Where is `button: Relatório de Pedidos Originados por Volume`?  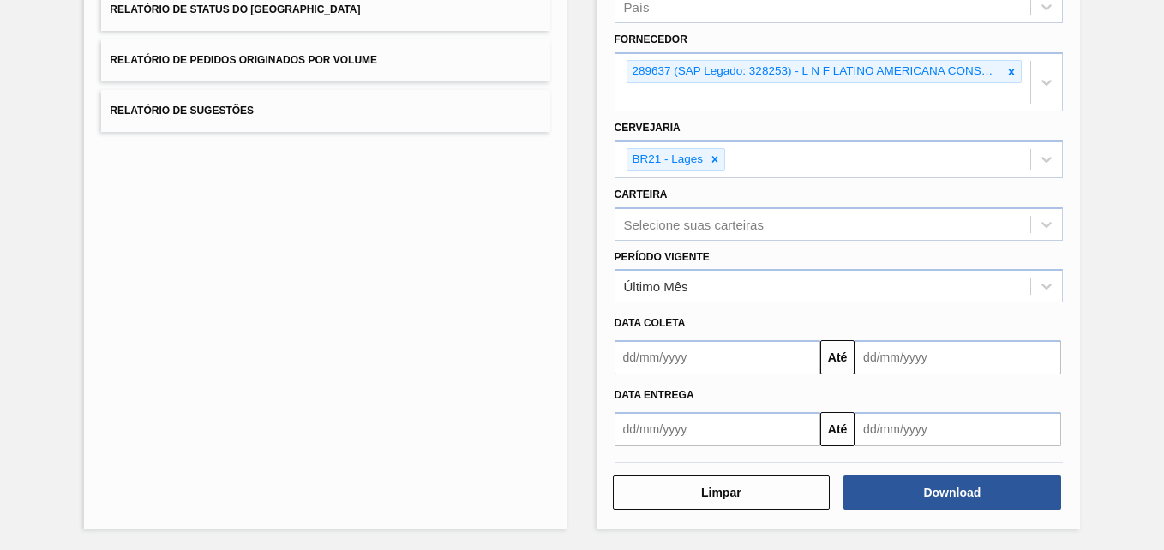 button: Relatório de Pedidos Originados por Volume is located at coordinates (325, 60).